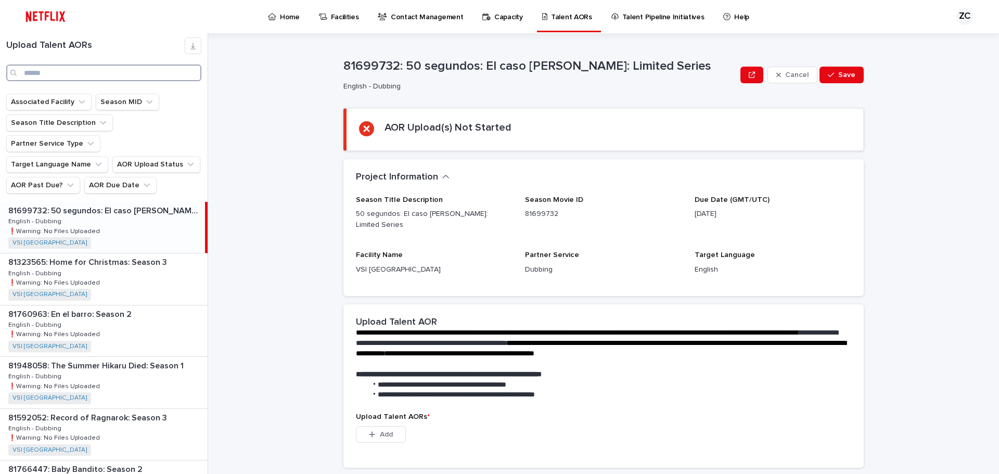 The width and height of the screenshot is (999, 474). What do you see at coordinates (95, 46) in the screenshot?
I see `h1: Upload Talent AORs` at bounding box center [95, 46].